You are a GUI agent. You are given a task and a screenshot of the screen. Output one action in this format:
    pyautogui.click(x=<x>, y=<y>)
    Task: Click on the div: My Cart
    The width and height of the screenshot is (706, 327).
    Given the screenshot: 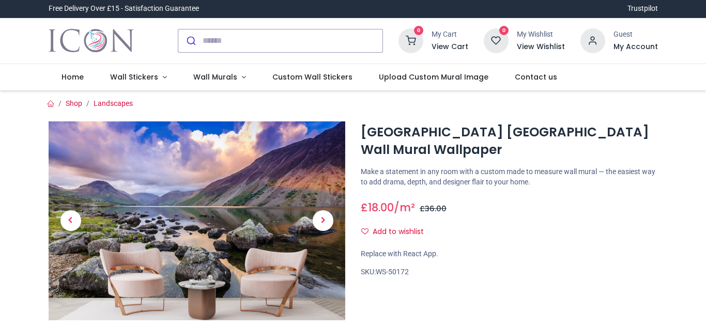 What is the action you would take?
    pyautogui.click(x=450, y=35)
    